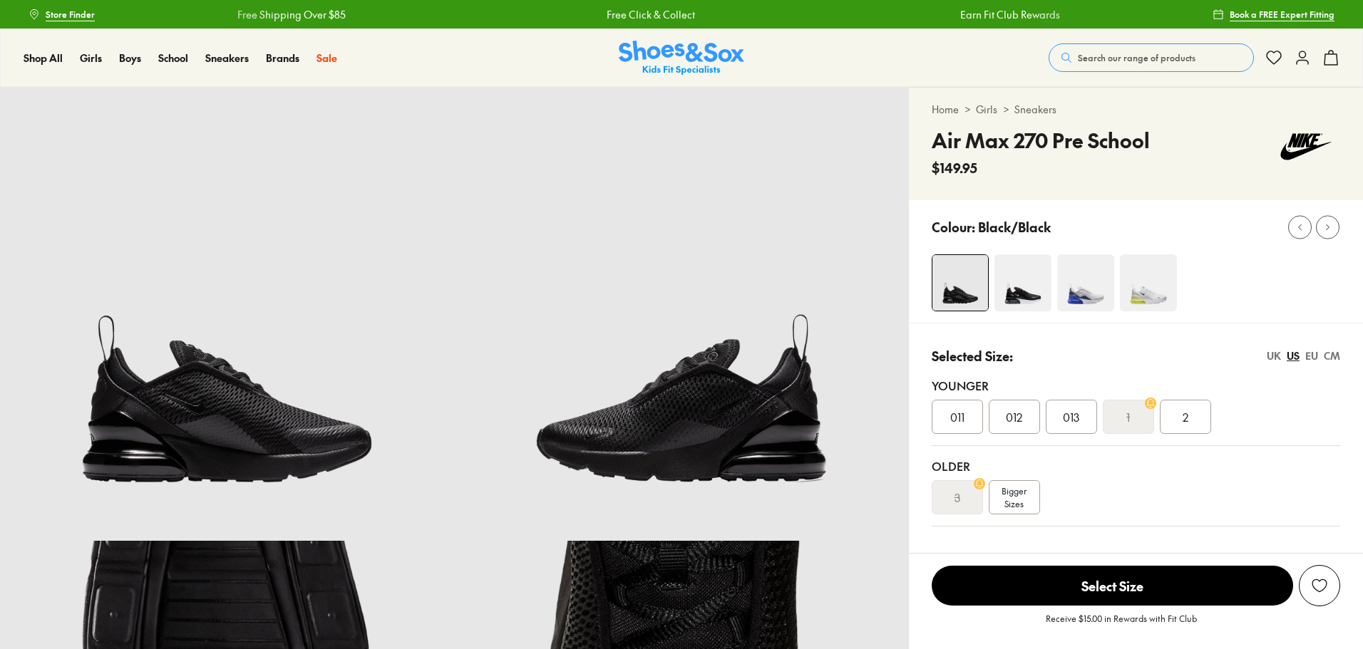 This screenshot has height=649, width=1363. Describe the element at coordinates (43, 58) in the screenshot. I see `span: Shop All` at that location.